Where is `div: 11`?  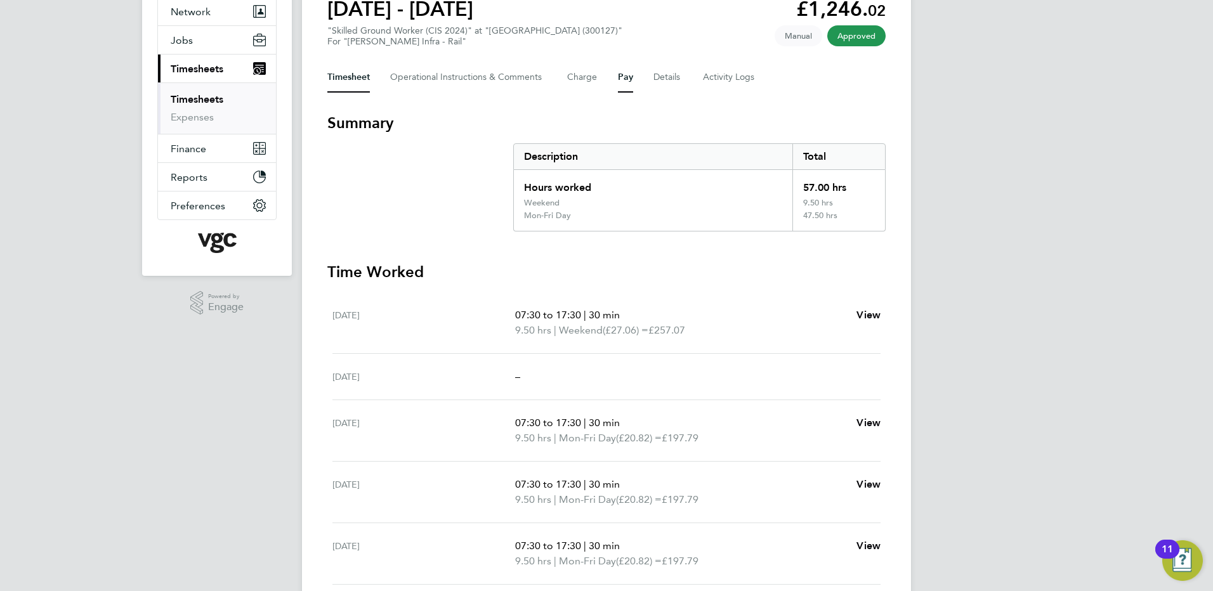
div: 11 is located at coordinates (1167, 558).